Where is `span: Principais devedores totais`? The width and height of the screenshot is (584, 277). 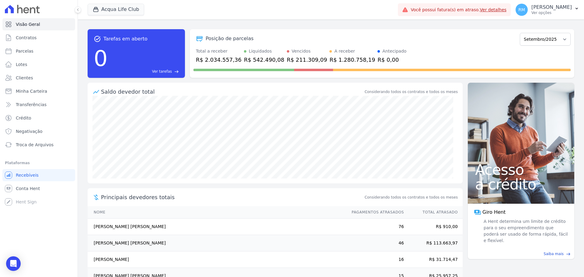
span: Principais devedores totais is located at coordinates (232, 197).